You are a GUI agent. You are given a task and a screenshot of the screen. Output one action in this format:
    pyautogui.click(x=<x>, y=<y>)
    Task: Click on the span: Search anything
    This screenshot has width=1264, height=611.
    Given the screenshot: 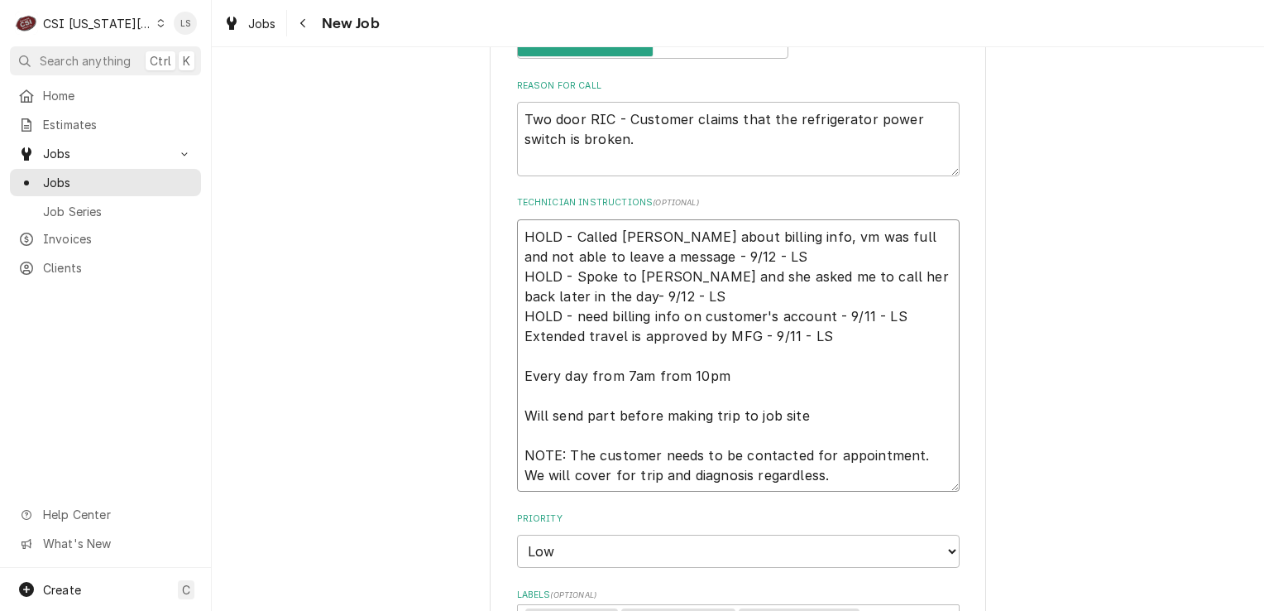 What is the action you would take?
    pyautogui.click(x=85, y=60)
    